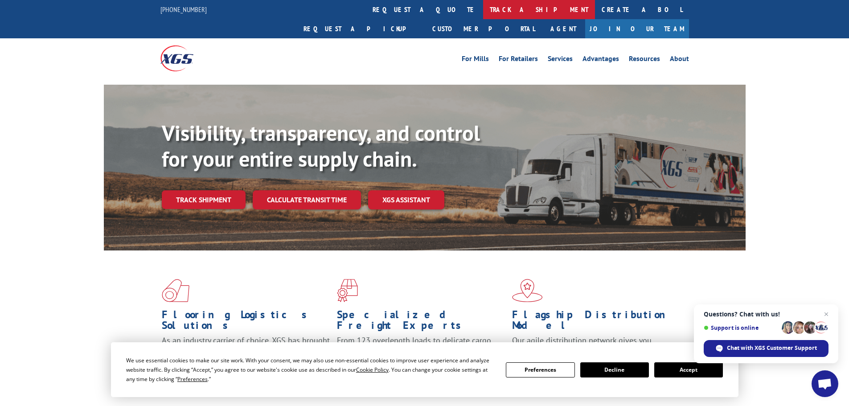  What do you see at coordinates (615, 370) in the screenshot?
I see `button: Decline` at bounding box center [615, 370].